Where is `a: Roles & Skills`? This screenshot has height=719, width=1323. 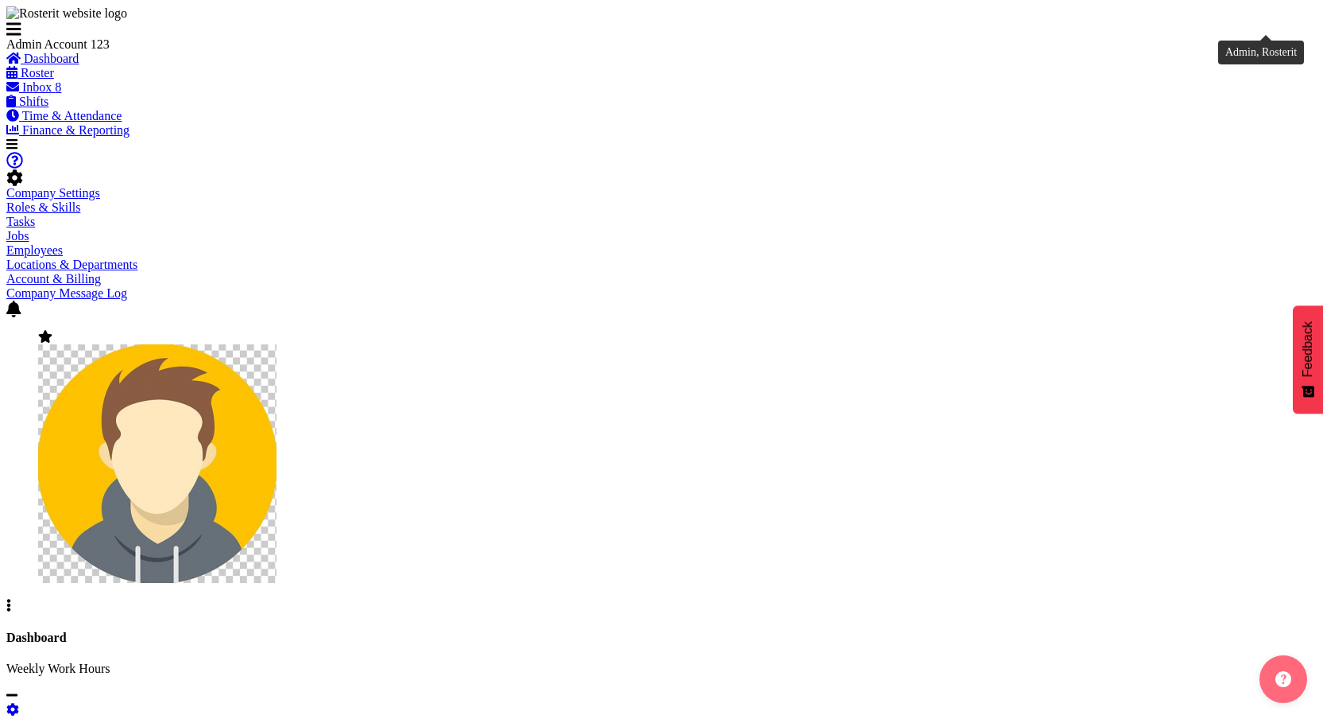 a: Roles & Skills is located at coordinates (43, 207).